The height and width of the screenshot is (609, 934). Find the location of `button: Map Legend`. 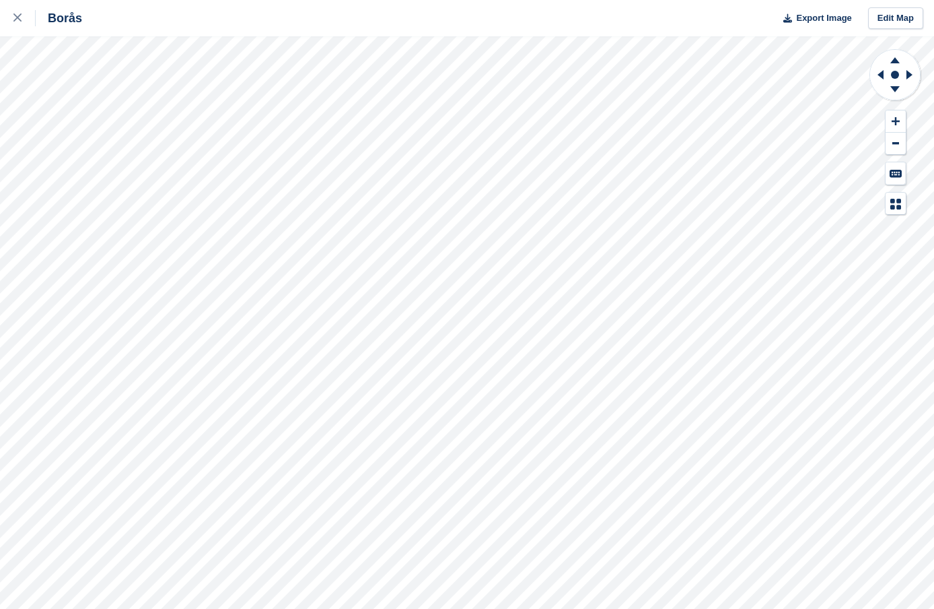

button: Map Legend is located at coordinates (896, 203).